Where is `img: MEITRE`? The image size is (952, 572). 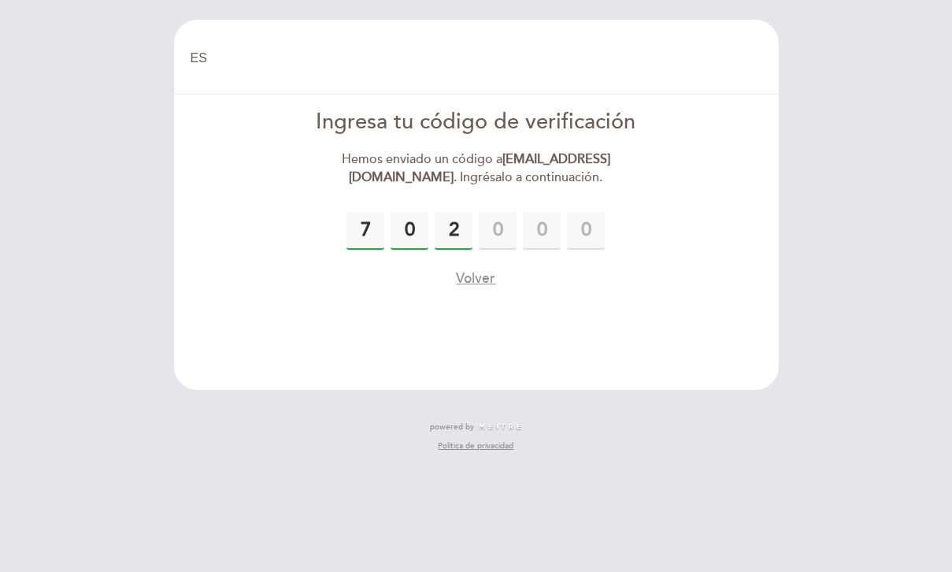
img: MEITRE is located at coordinates (500, 427).